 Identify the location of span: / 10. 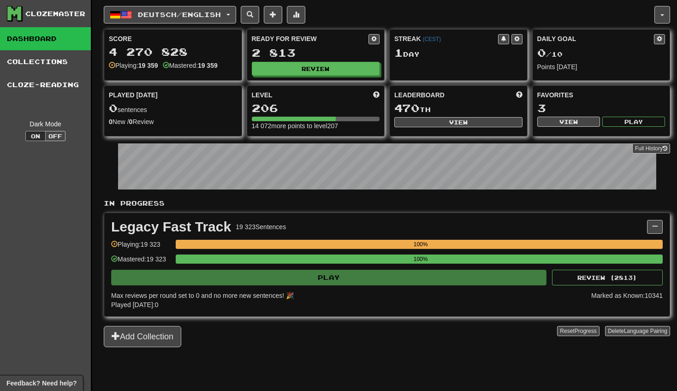
(550, 54).